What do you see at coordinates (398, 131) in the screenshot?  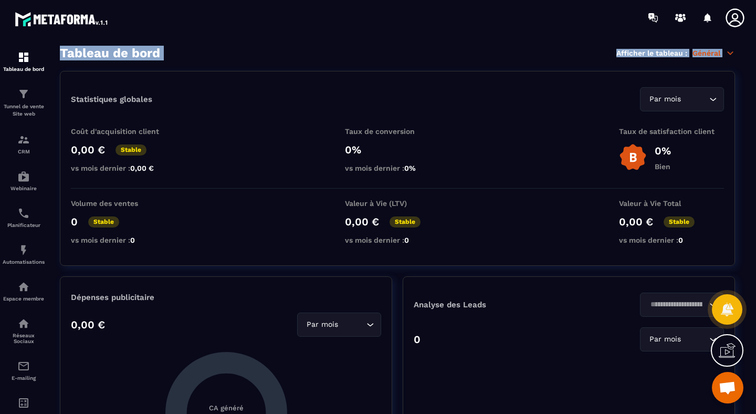 I see `p: Taux de conversion` at bounding box center [398, 131].